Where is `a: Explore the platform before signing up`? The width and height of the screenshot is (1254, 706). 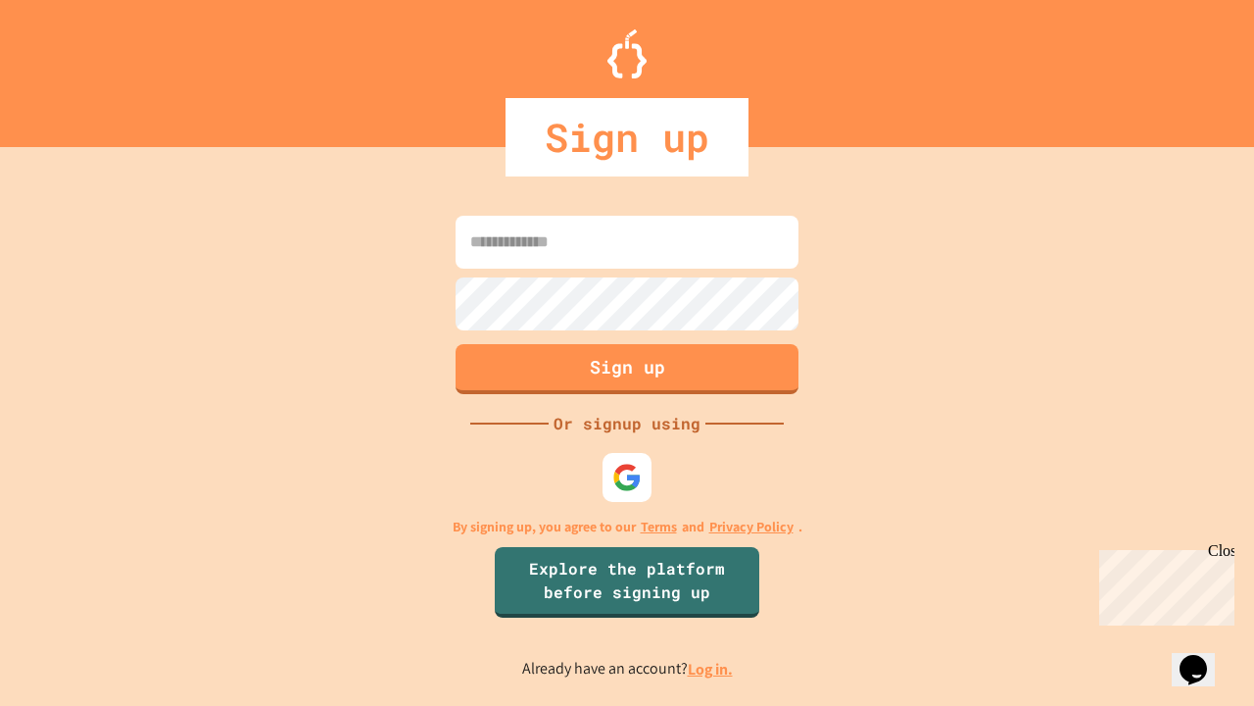 a: Explore the platform before signing up is located at coordinates (627, 582).